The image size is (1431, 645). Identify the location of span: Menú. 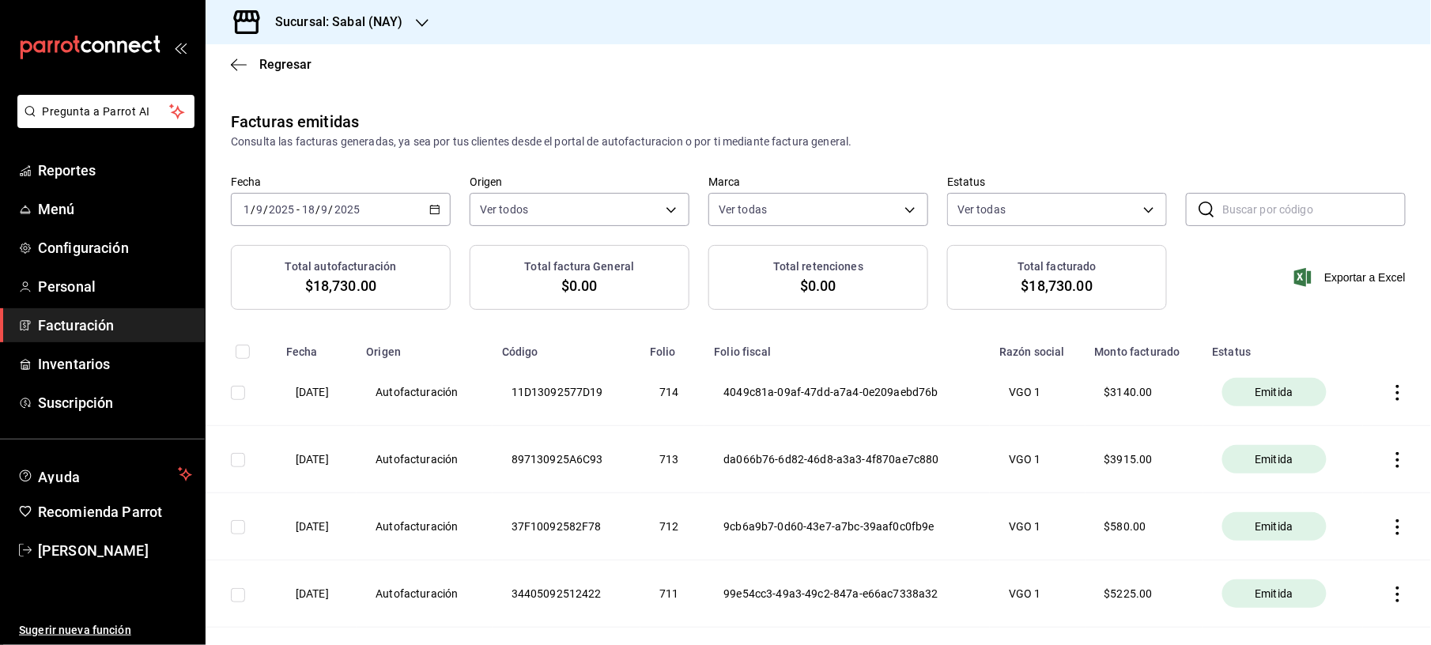
(115, 209).